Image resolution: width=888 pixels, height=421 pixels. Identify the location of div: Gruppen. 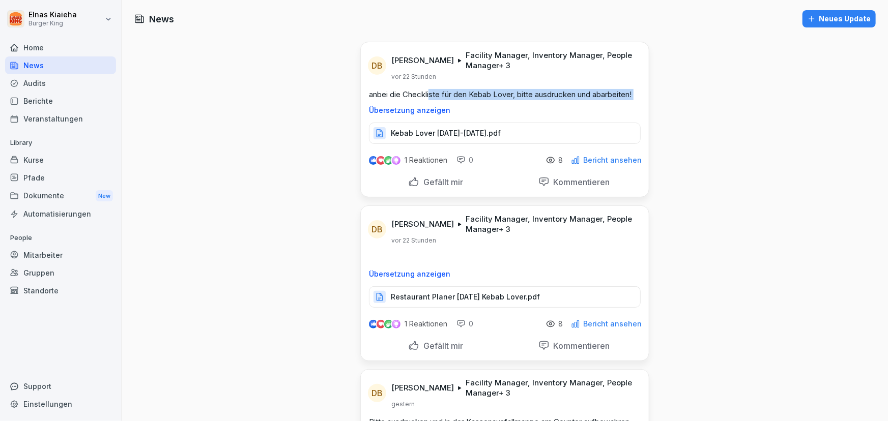
(61, 273).